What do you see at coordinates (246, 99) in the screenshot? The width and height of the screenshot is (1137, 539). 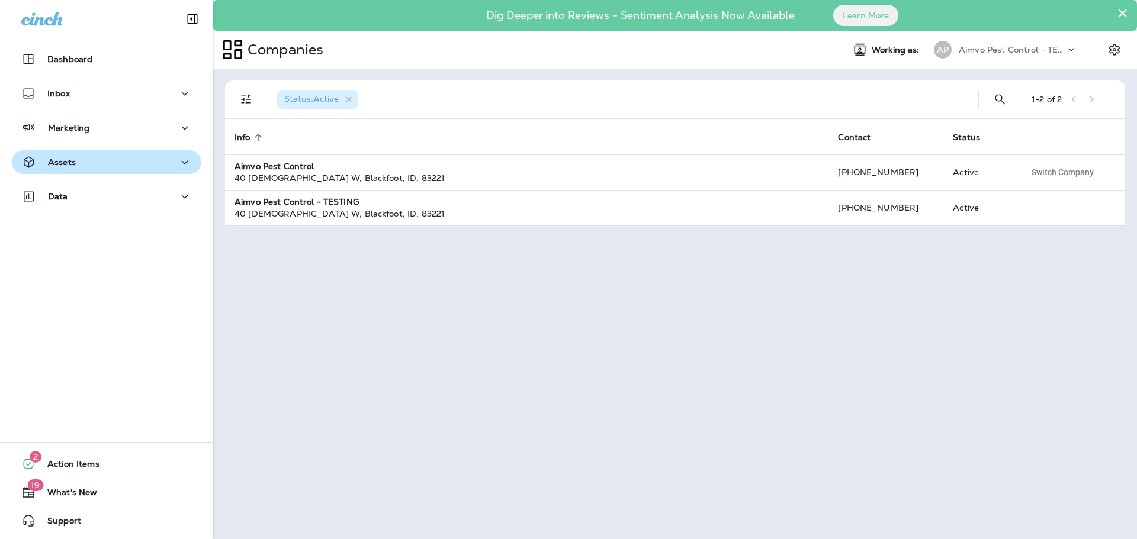 I see `button: Filters` at bounding box center [246, 99].